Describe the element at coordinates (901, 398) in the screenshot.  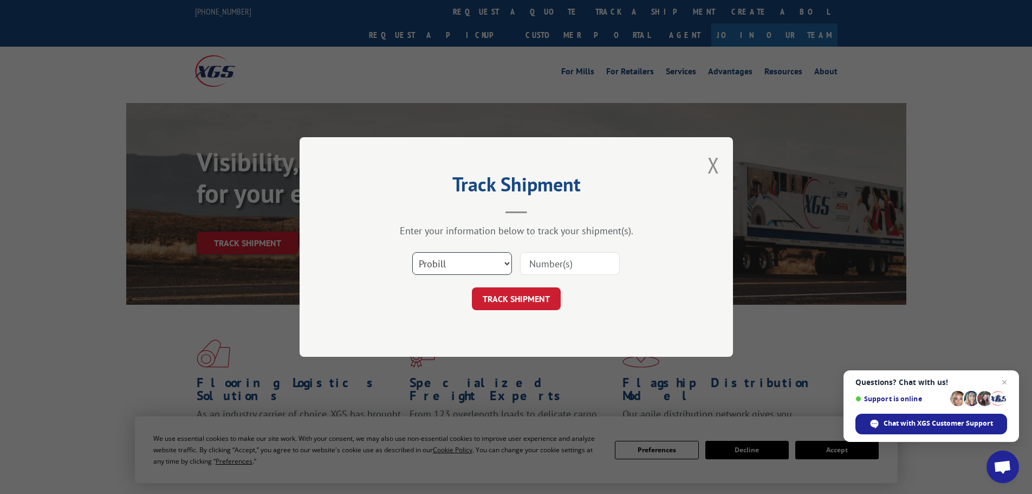
I see `span: Support is online` at that location.